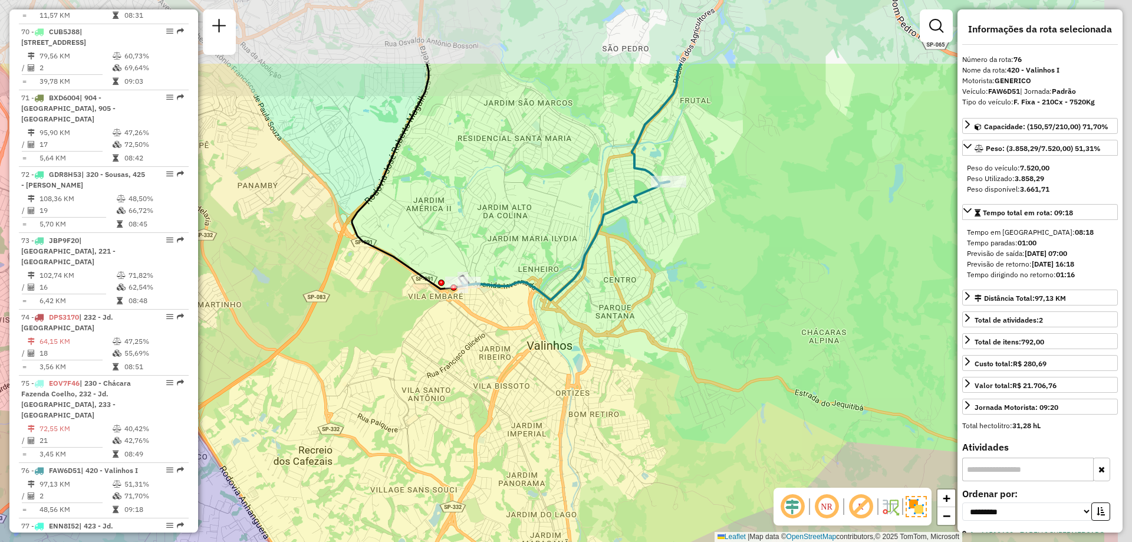  Describe the element at coordinates (77, 275) in the screenshot. I see `td: 102,74 KM` at that location.